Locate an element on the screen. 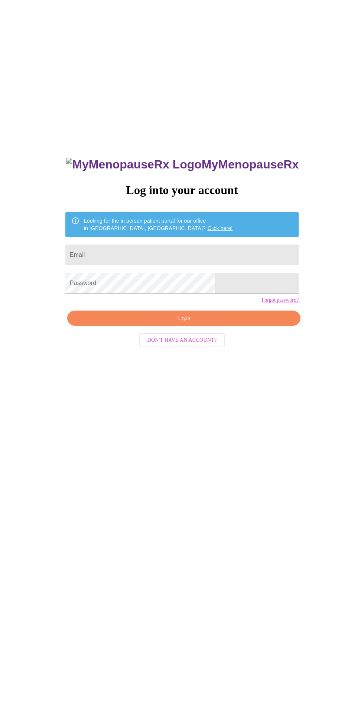 This screenshot has width=364, height=715. button: Login is located at coordinates (184, 318).